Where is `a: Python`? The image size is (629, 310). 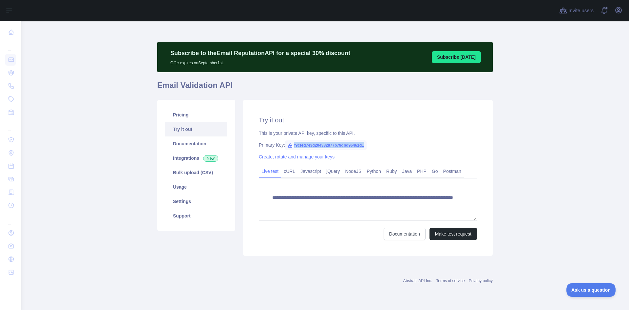
a: Python is located at coordinates (374, 171).